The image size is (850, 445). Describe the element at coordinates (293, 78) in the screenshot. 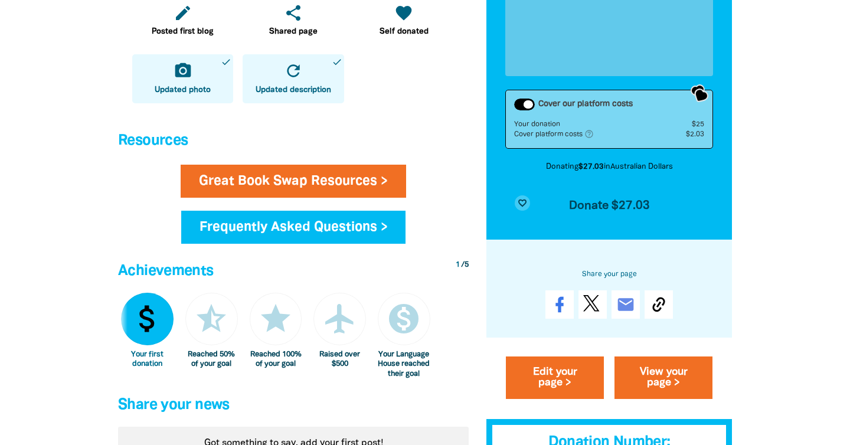

I see `a: refreshUpdated descriptiondone` at that location.